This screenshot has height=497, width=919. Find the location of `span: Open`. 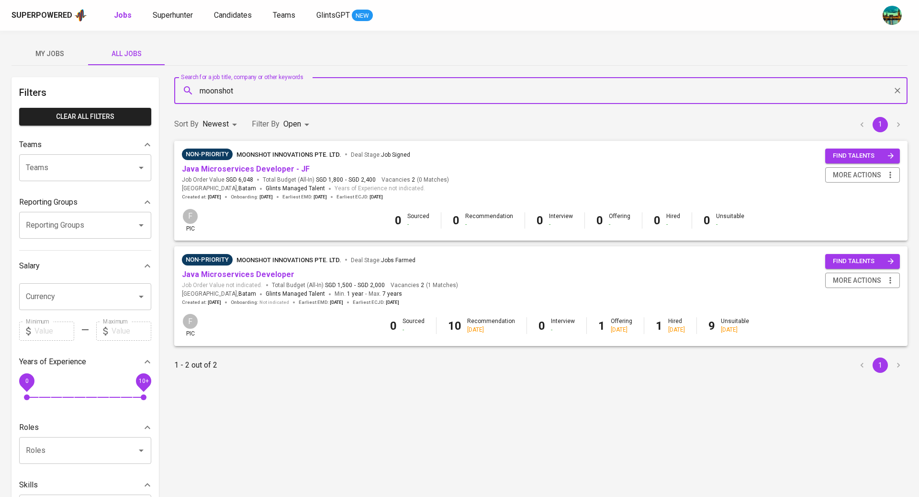

span: Open is located at coordinates (292, 124).